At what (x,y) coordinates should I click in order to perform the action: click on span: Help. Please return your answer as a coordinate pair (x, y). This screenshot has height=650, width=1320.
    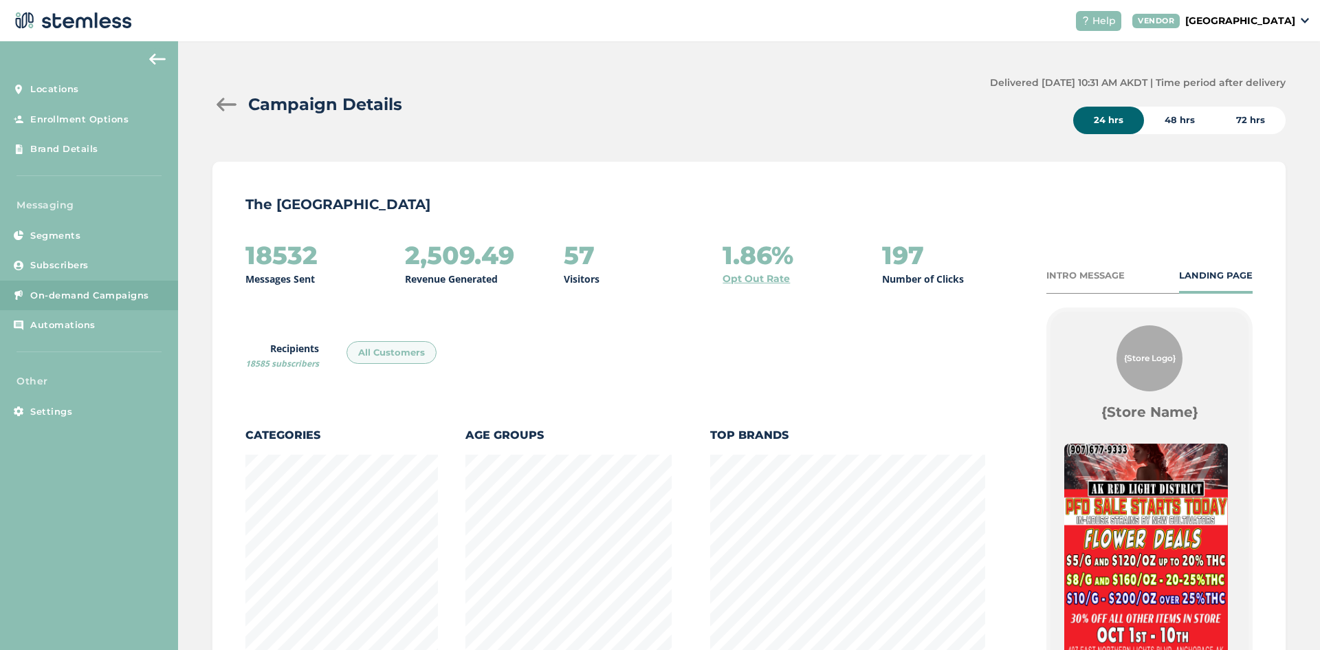
    Looking at the image, I should click on (1104, 21).